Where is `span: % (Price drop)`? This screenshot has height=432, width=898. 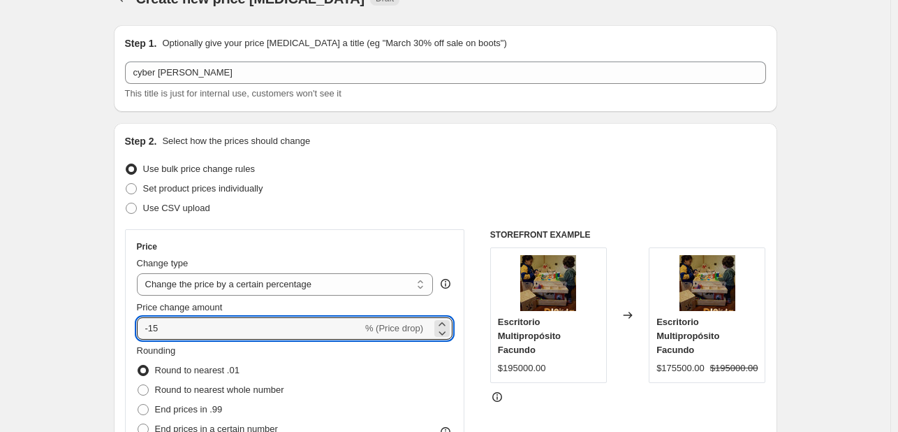 span: % (Price drop) is located at coordinates (394, 328).